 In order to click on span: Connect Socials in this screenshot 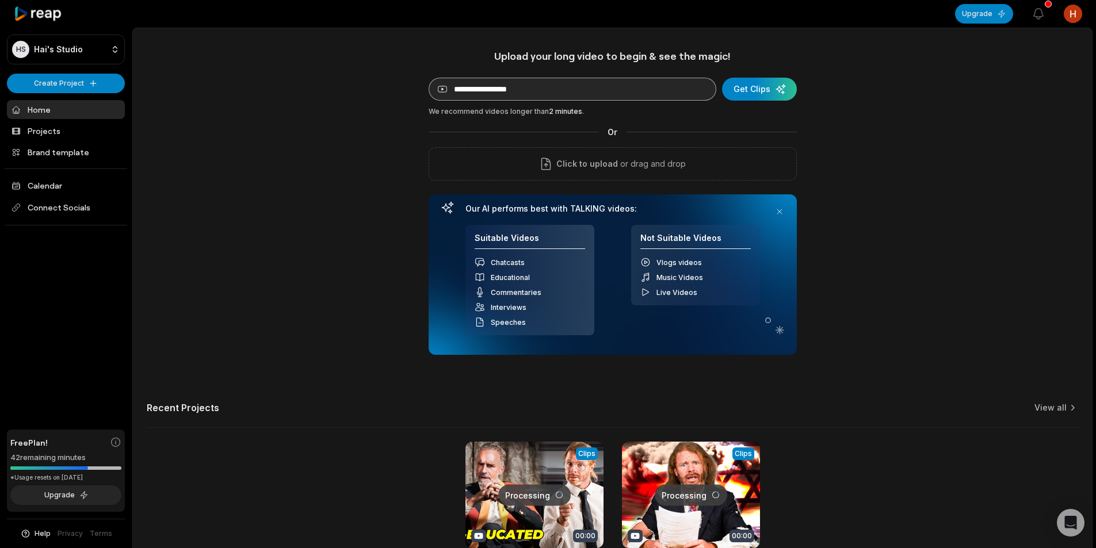, I will do `click(66, 208)`.